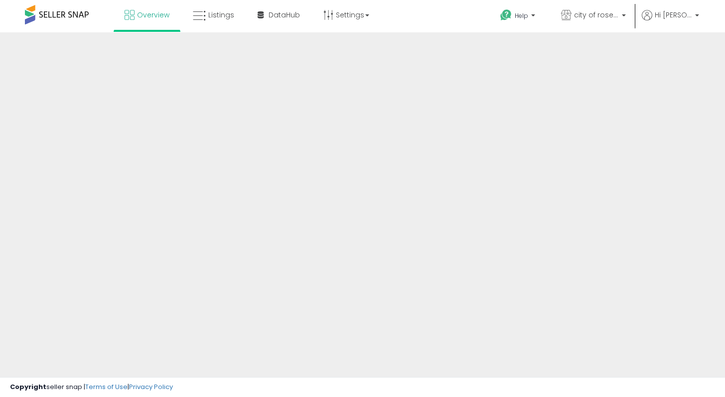  Describe the element at coordinates (518, 17) in the screenshot. I see `a: Help` at that location.